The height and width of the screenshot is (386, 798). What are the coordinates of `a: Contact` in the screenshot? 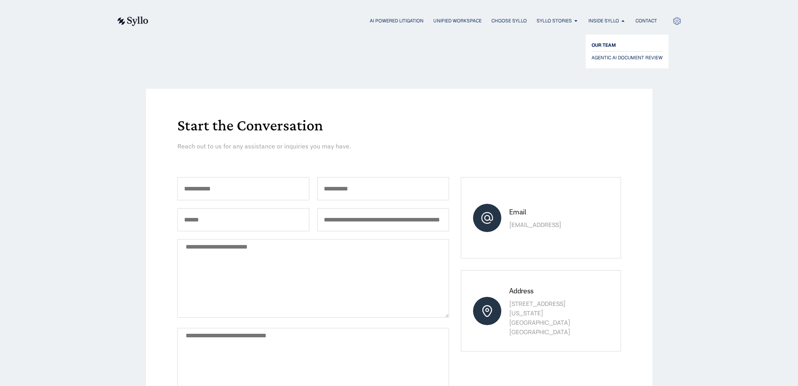 It's located at (646, 21).